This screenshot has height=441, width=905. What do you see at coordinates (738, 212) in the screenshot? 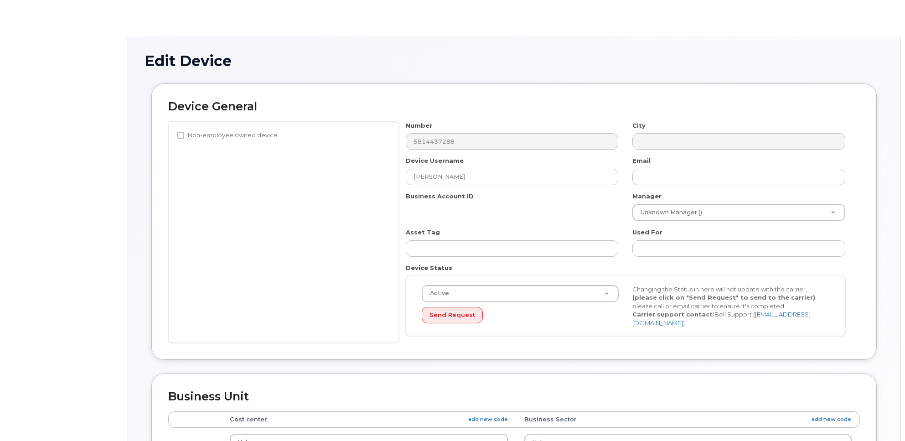
I see `a: Unknown Manager ()` at bounding box center [738, 212].